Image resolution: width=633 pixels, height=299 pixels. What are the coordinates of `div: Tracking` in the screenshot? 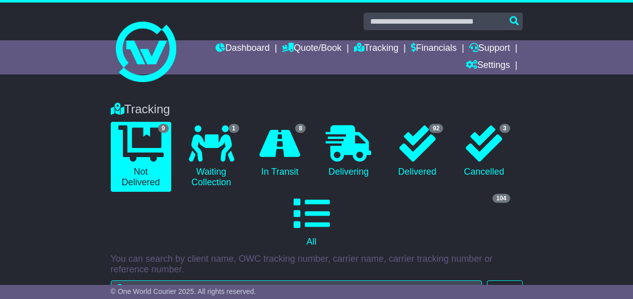 It's located at (317, 109).